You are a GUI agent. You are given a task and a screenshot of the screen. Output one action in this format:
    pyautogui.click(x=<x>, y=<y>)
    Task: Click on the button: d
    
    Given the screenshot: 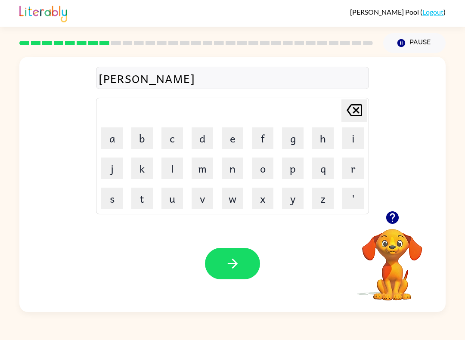 What is the action you would take?
    pyautogui.click(x=203, y=138)
    